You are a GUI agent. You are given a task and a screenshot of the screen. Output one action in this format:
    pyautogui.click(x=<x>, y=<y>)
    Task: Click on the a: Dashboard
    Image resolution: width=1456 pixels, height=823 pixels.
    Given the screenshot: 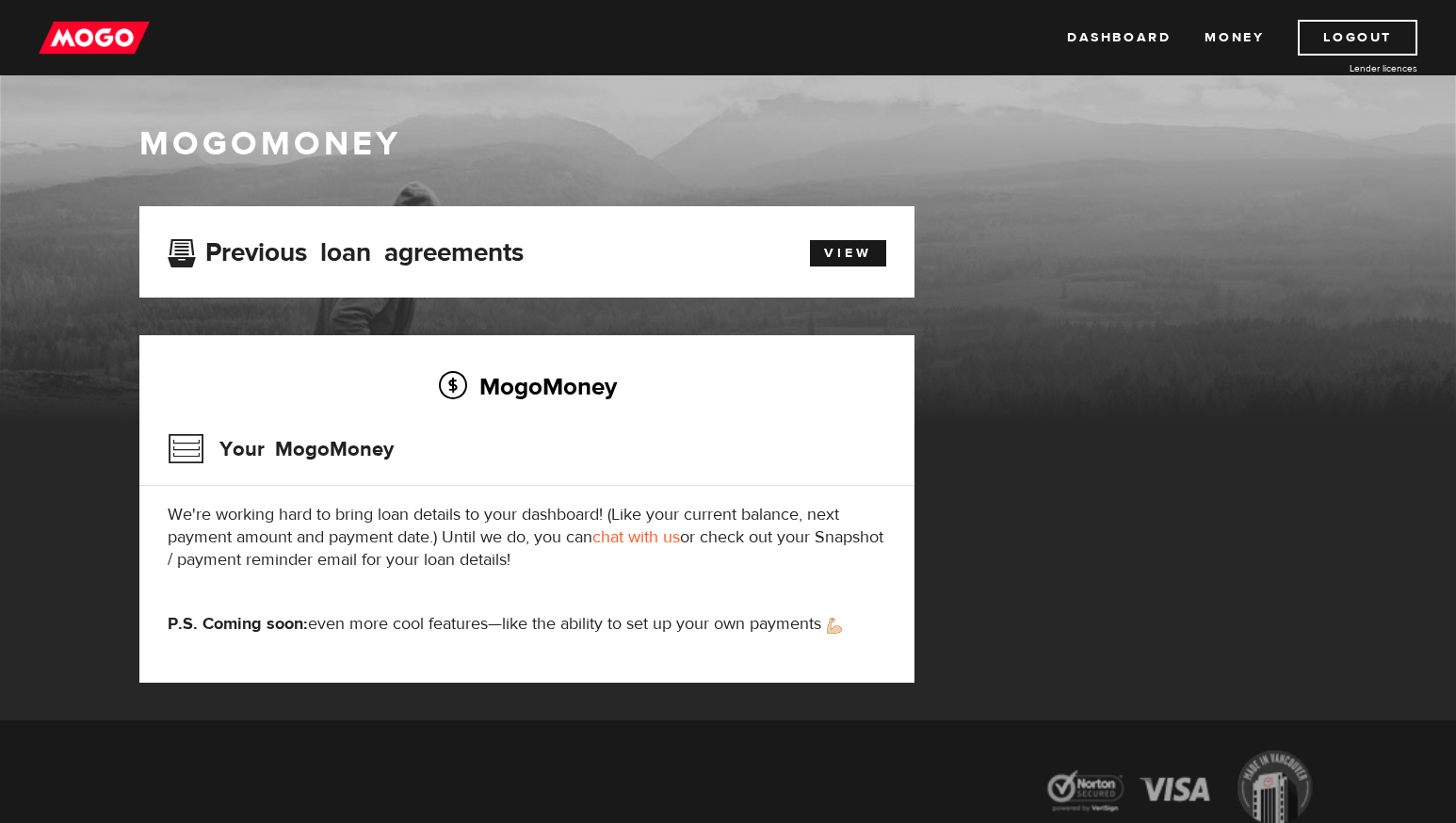 What is the action you would take?
    pyautogui.click(x=1119, y=37)
    